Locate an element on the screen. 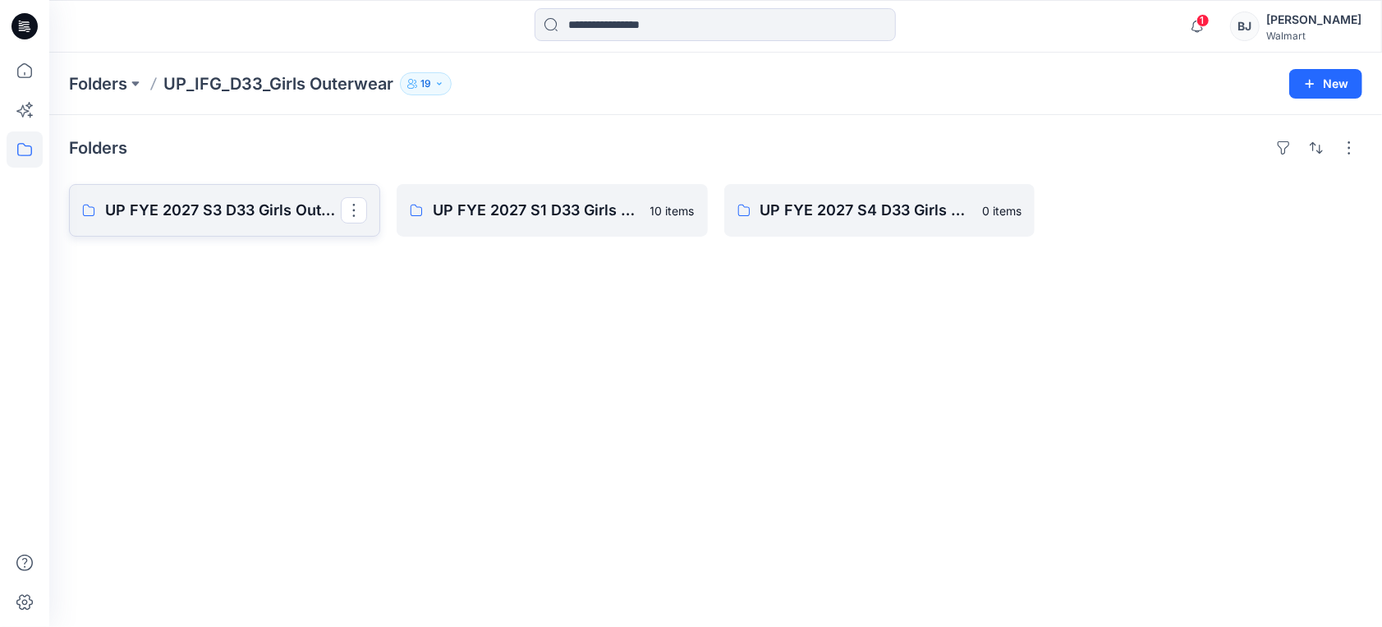 The height and width of the screenshot is (627, 1382). p: UP FYE 2027 S3 D33 Girls Outdoor IFG is located at coordinates (223, 210).